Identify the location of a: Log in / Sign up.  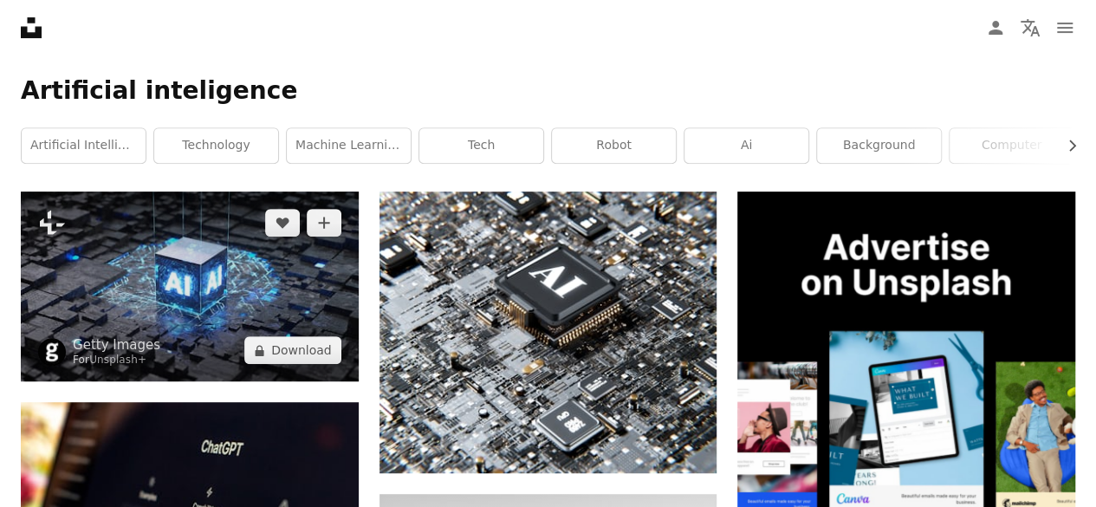
(995, 28).